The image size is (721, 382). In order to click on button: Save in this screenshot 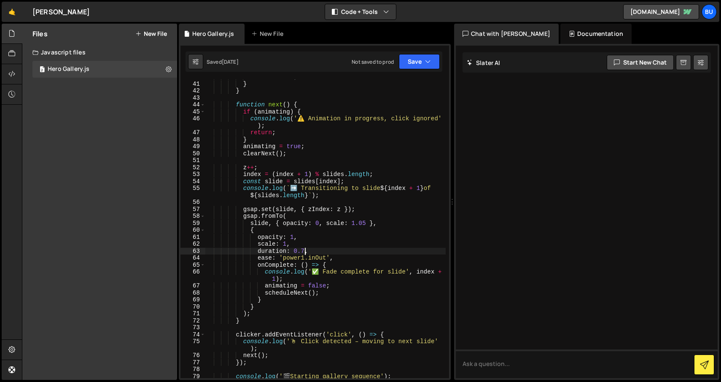, I will do `click(419, 62)`.